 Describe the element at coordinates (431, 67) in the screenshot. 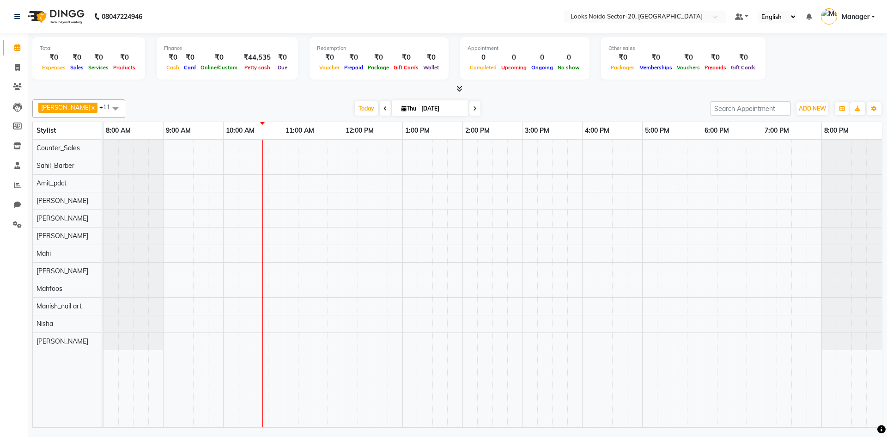

I see `span: Wallet` at that location.